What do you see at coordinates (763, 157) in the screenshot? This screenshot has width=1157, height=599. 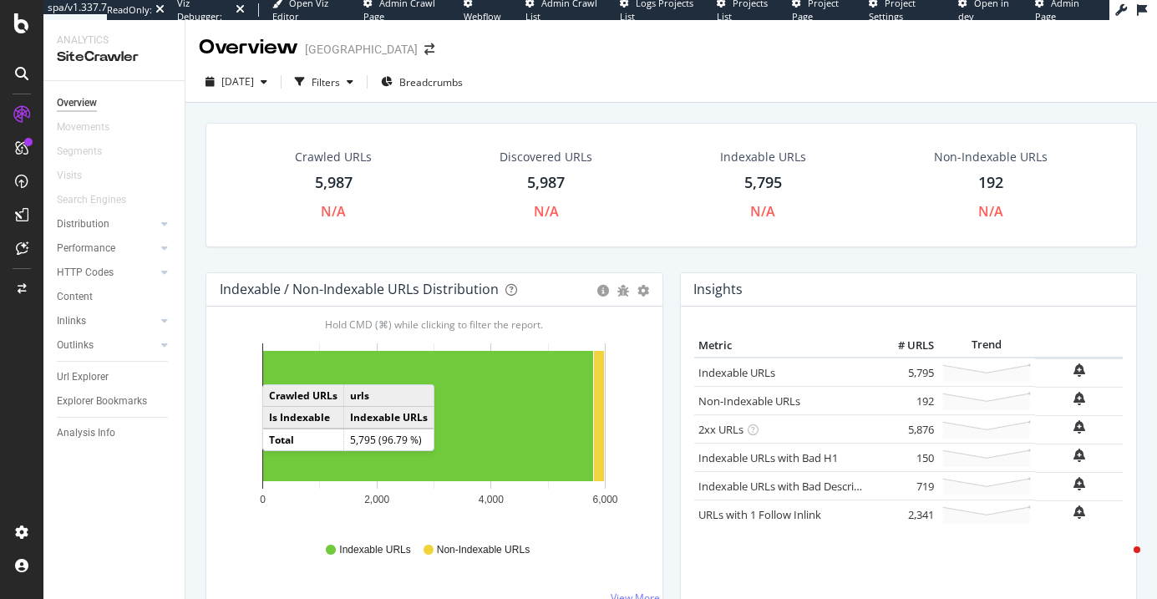 I see `div: Indexable URLs` at bounding box center [763, 157].